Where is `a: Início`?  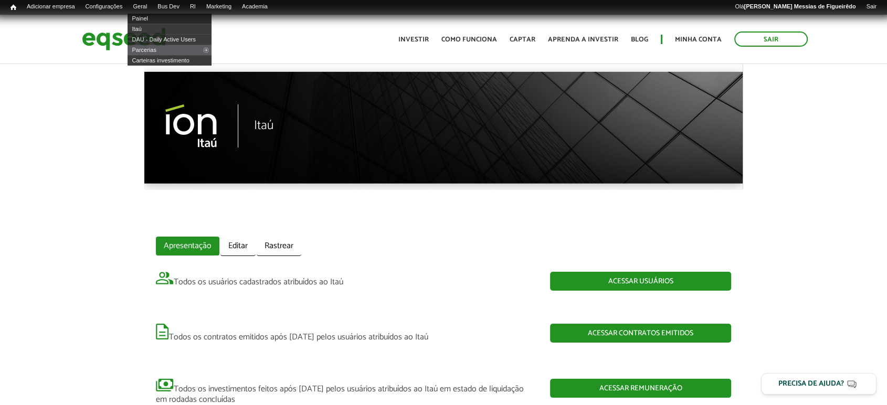
a: Início is located at coordinates (13, 7).